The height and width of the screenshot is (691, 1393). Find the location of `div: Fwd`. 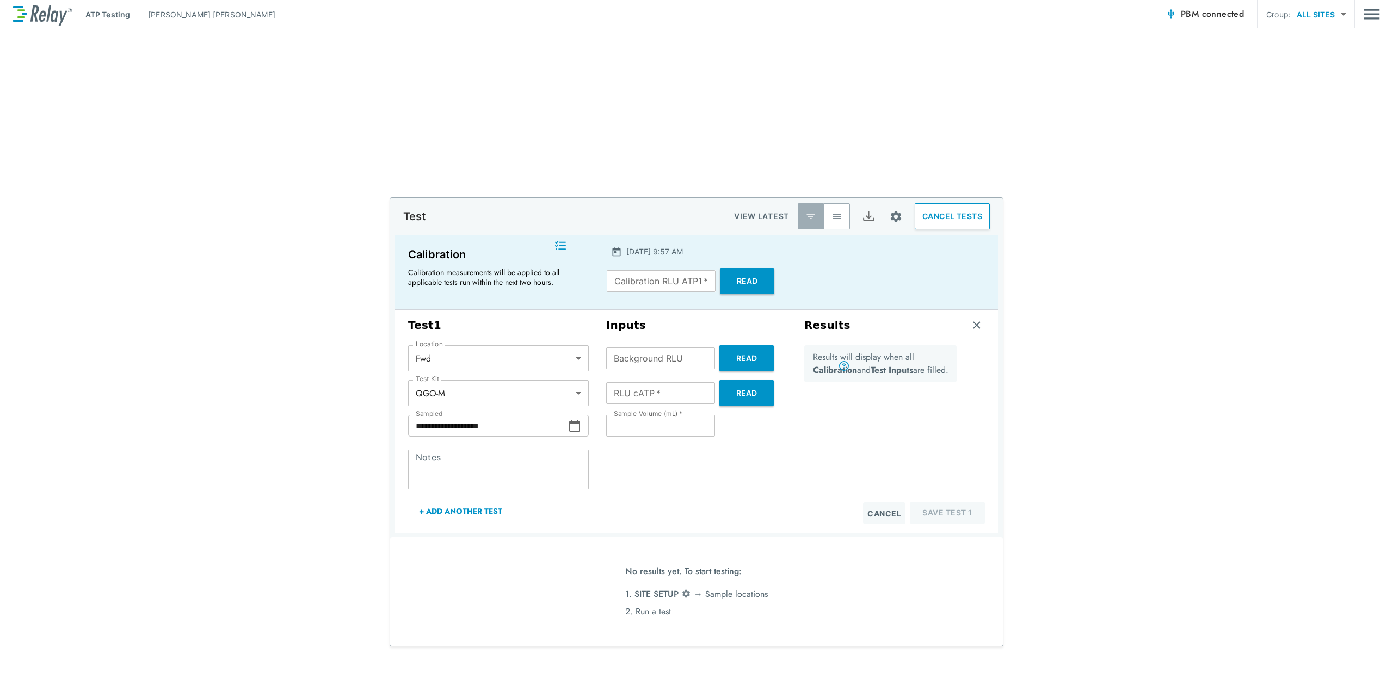

div: Fwd is located at coordinates (498, 359).